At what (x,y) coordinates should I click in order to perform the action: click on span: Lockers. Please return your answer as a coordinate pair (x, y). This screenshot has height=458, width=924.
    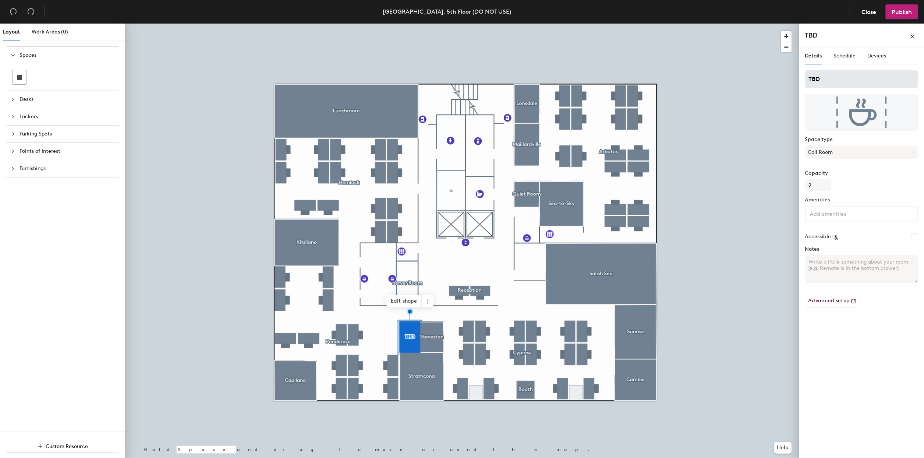
    Looking at the image, I should click on (67, 117).